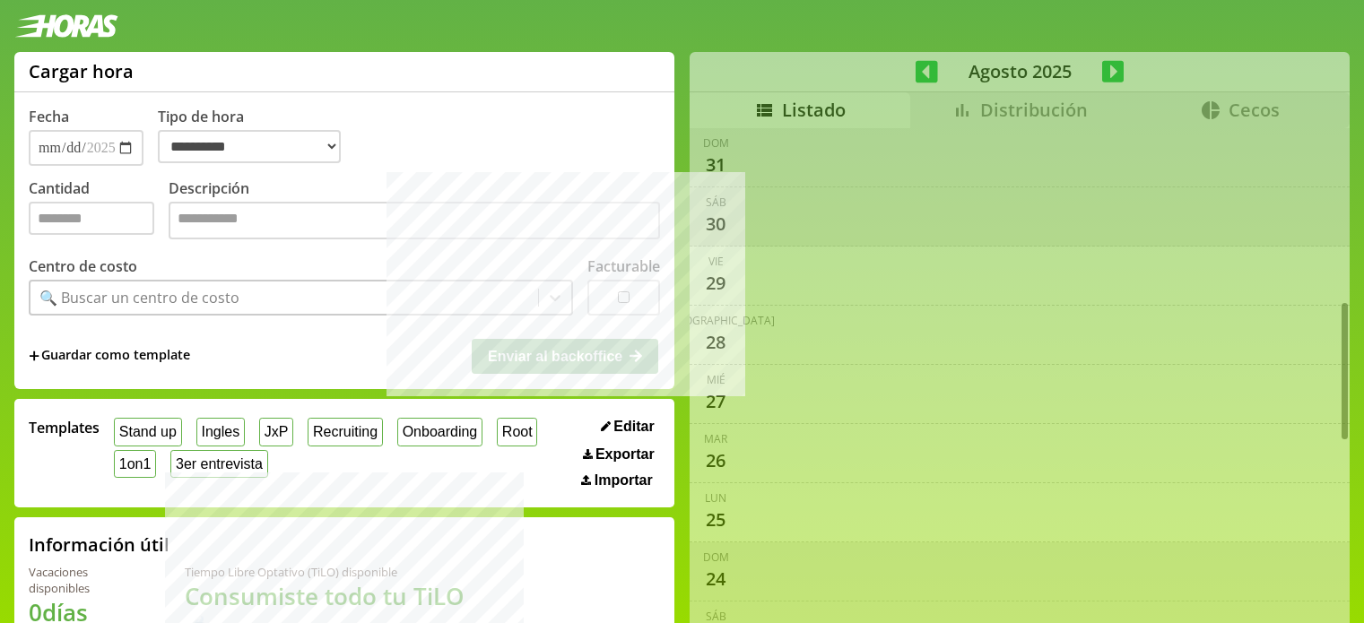 The width and height of the screenshot is (1364, 623). I want to click on button: Stand up, so click(148, 431).